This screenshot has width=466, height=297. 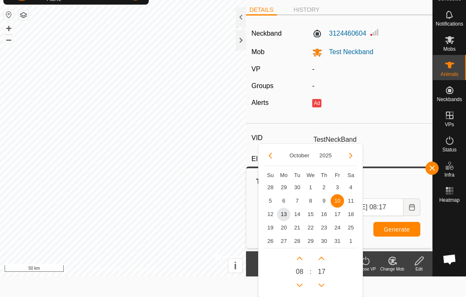 I want to click on button: Ad, so click(x=317, y=103).